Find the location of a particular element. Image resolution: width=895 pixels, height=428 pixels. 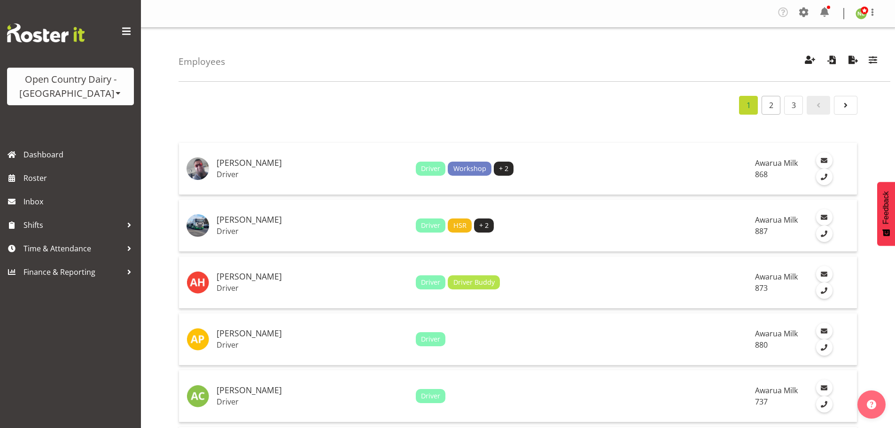

img: andrew-poole7464.jpg is located at coordinates (198, 339).